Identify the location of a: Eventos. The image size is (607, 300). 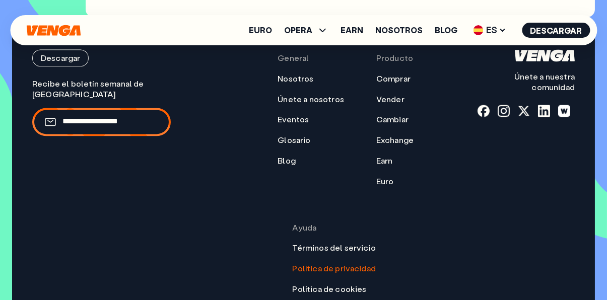
(293, 119).